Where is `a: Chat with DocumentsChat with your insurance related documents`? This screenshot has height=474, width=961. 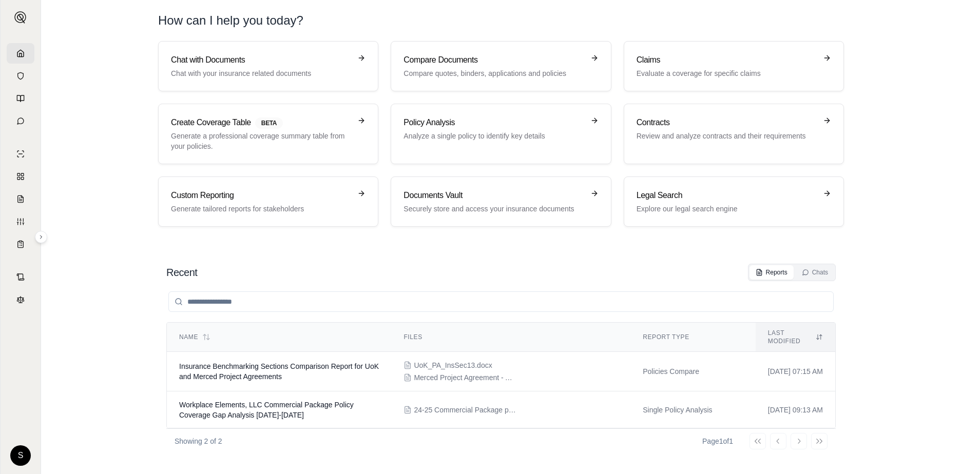 a: Chat with DocumentsChat with your insurance related documents is located at coordinates (268, 66).